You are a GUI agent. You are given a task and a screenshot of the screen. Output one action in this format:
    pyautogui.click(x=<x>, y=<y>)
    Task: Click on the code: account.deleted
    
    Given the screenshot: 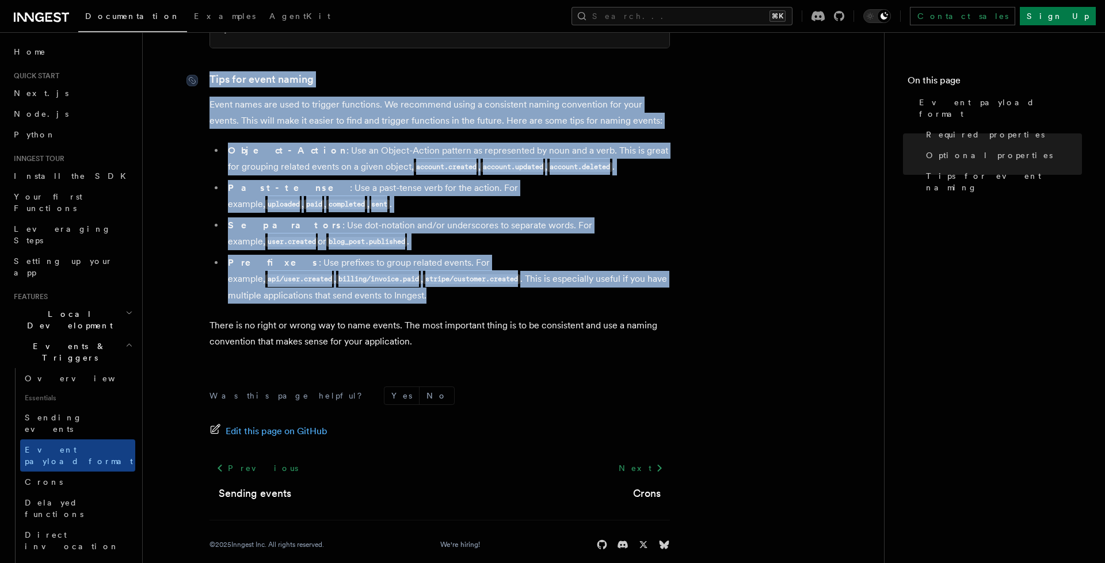 What is the action you would take?
    pyautogui.click(x=579, y=167)
    